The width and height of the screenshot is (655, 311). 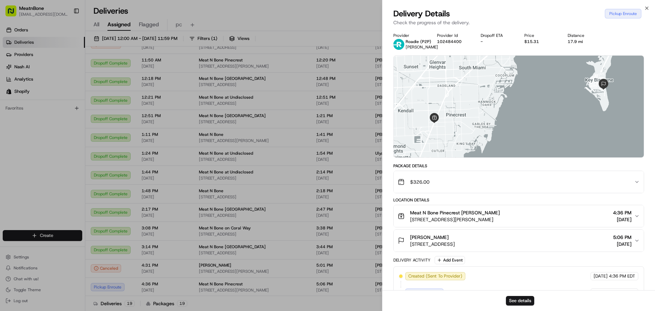 What do you see at coordinates (65, 172) in the screenshot?
I see `a: Powered byPylon` at bounding box center [65, 172].